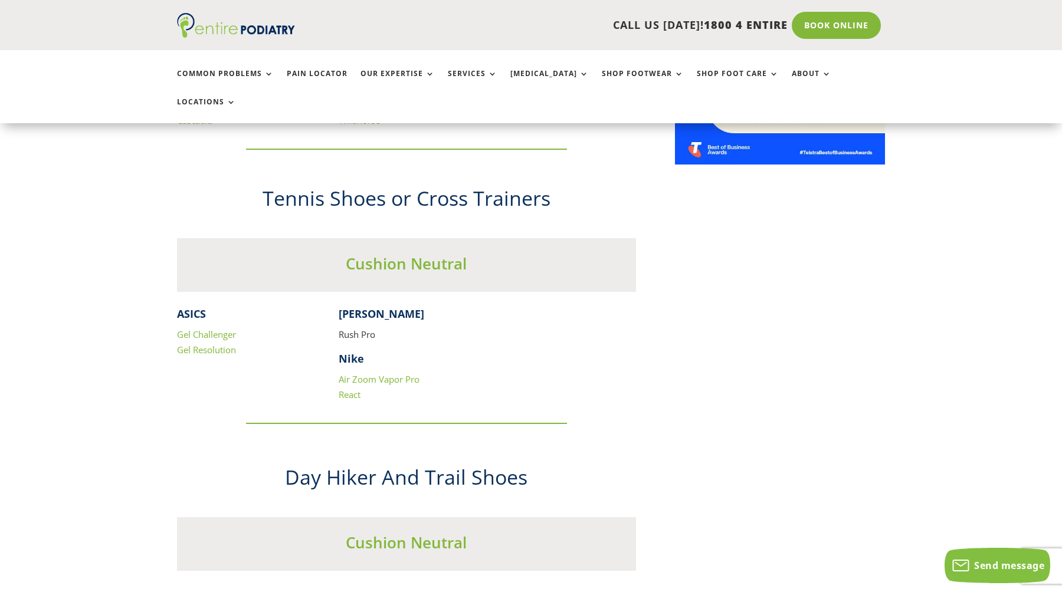  Describe the element at coordinates (643, 82) in the screenshot. I see `a: Shop Footwear` at that location.